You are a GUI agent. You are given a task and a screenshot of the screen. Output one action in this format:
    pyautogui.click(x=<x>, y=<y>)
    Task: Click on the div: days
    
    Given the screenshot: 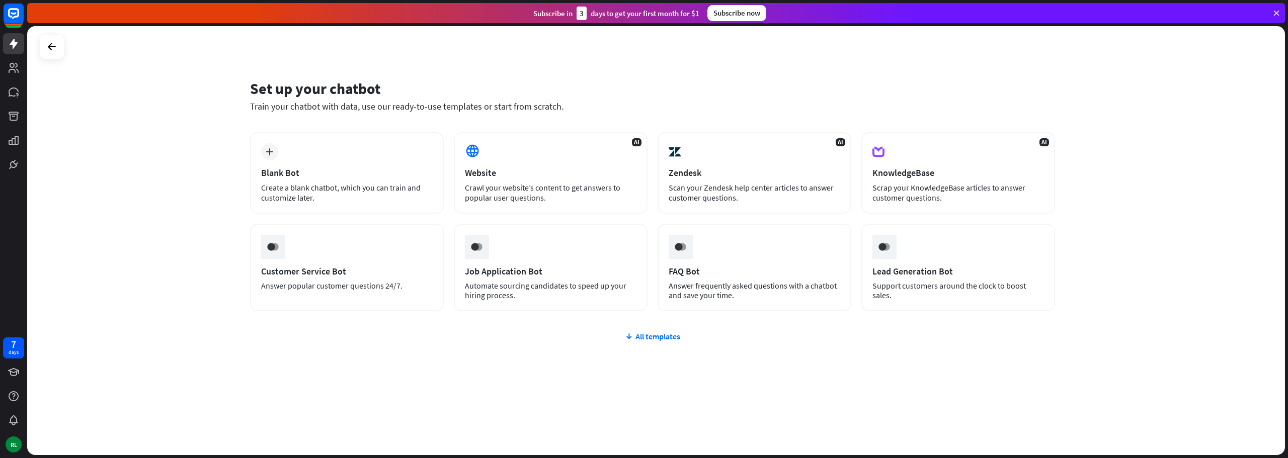 What is the action you would take?
    pyautogui.click(x=14, y=353)
    